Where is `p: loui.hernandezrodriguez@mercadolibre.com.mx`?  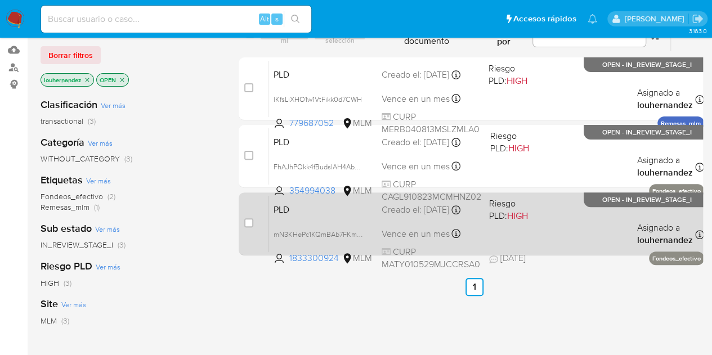
p: loui.hernandezrodriguez@mercadolibre.com.mx is located at coordinates (655, 19).